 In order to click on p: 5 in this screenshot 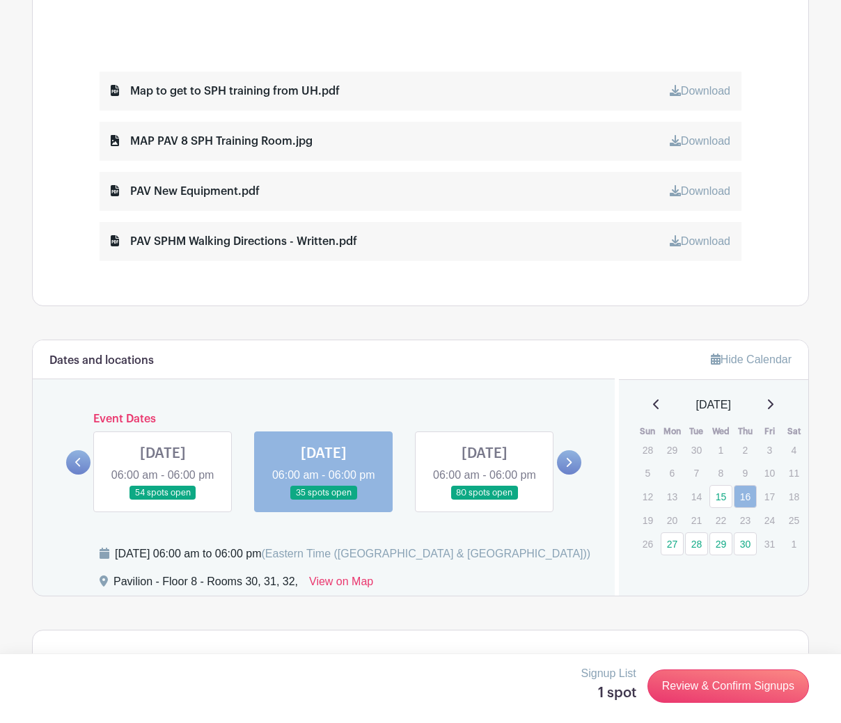, I will do `click(647, 472)`.